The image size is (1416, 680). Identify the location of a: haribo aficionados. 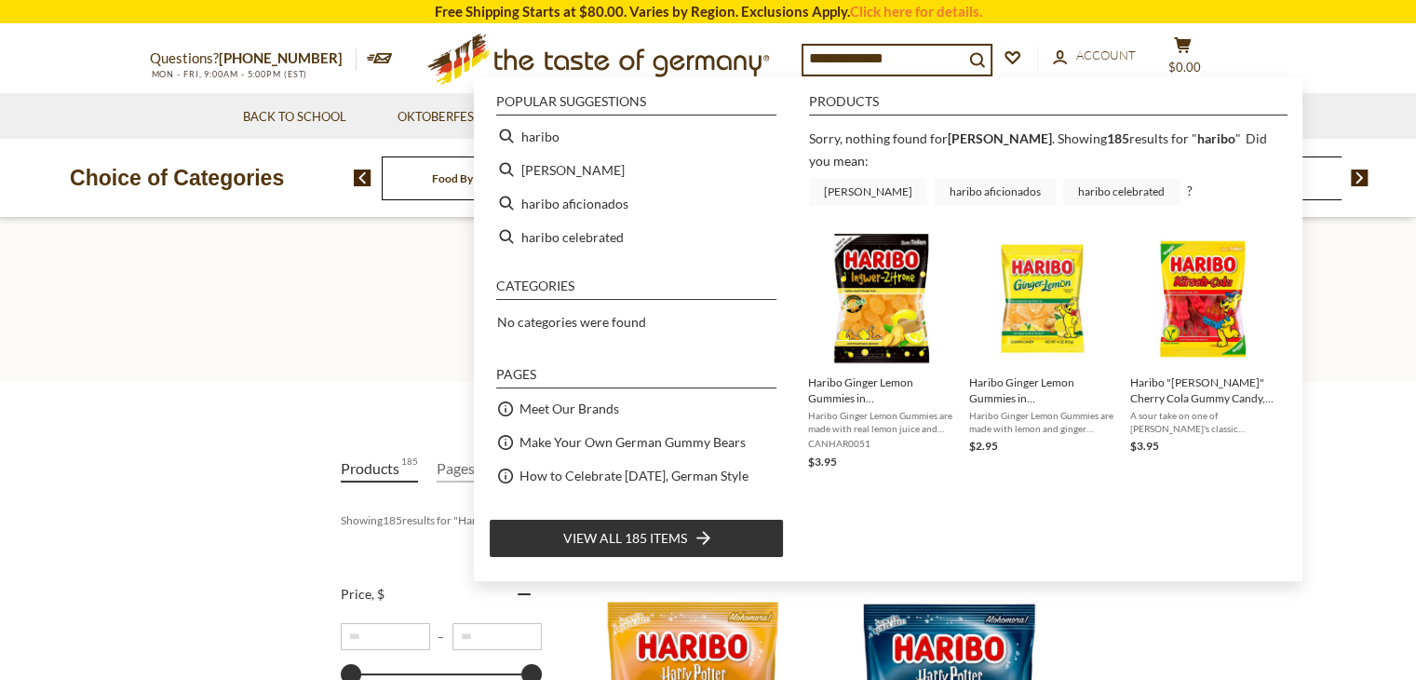
(995, 192).